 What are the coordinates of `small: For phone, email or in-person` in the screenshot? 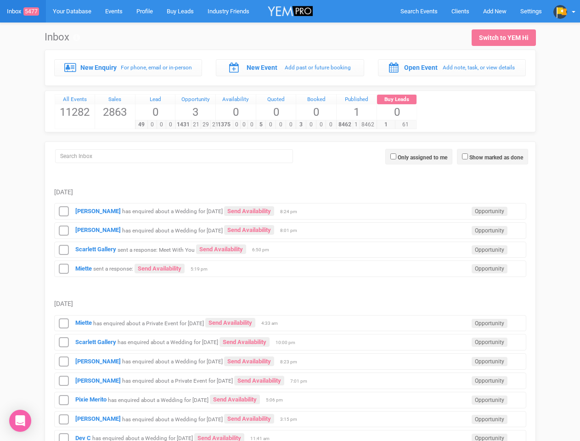 It's located at (156, 68).